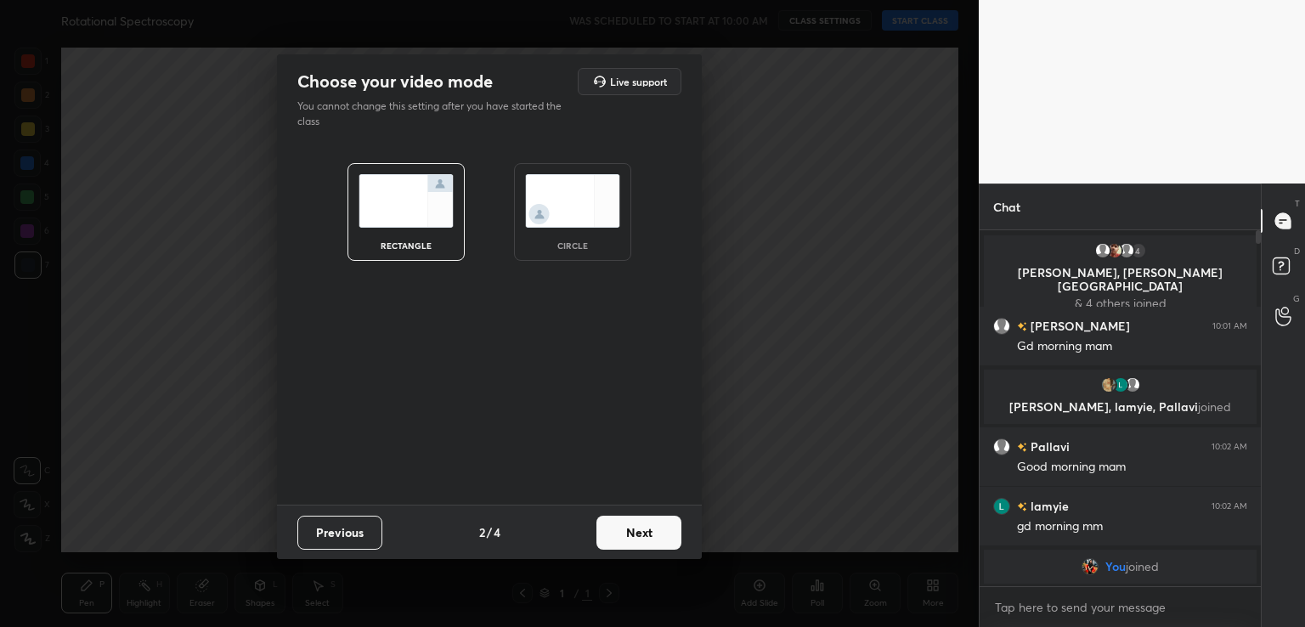 This screenshot has height=627, width=1305. Describe the element at coordinates (1115, 251) in the screenshot. I see `img: da94d131f0764bb8950caa53d2eb7133.jpg` at that location.